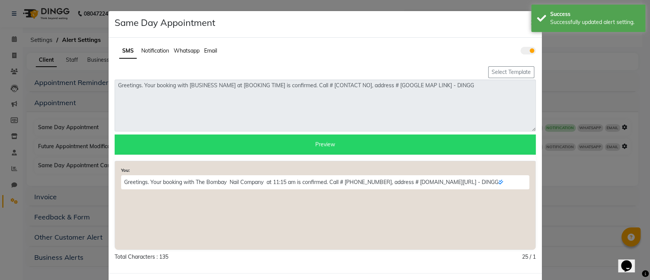 This screenshot has height=280, width=650. Describe the element at coordinates (186, 51) in the screenshot. I see `span: Whatsapp` at that location.